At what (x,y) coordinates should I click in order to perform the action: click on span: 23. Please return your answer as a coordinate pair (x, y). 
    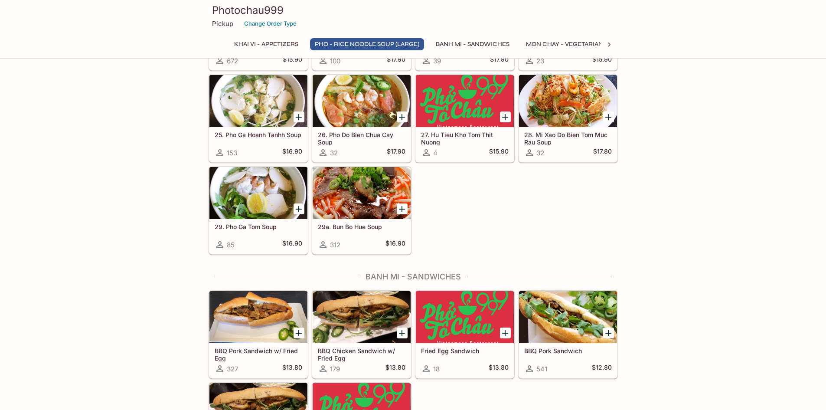
    Looking at the image, I should click on (540, 61).